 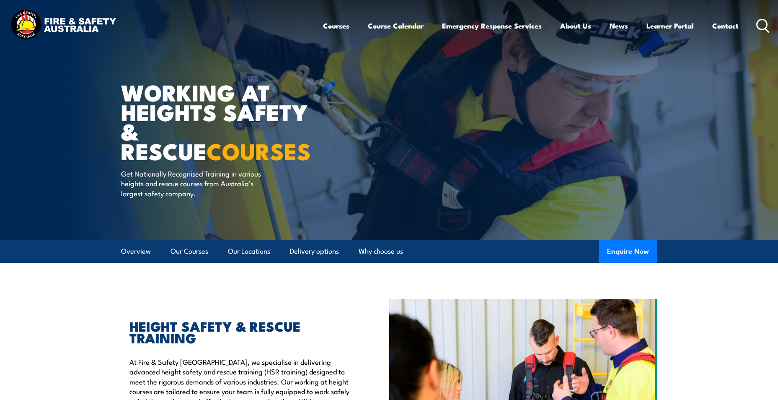 I want to click on a: Contact, so click(x=725, y=26).